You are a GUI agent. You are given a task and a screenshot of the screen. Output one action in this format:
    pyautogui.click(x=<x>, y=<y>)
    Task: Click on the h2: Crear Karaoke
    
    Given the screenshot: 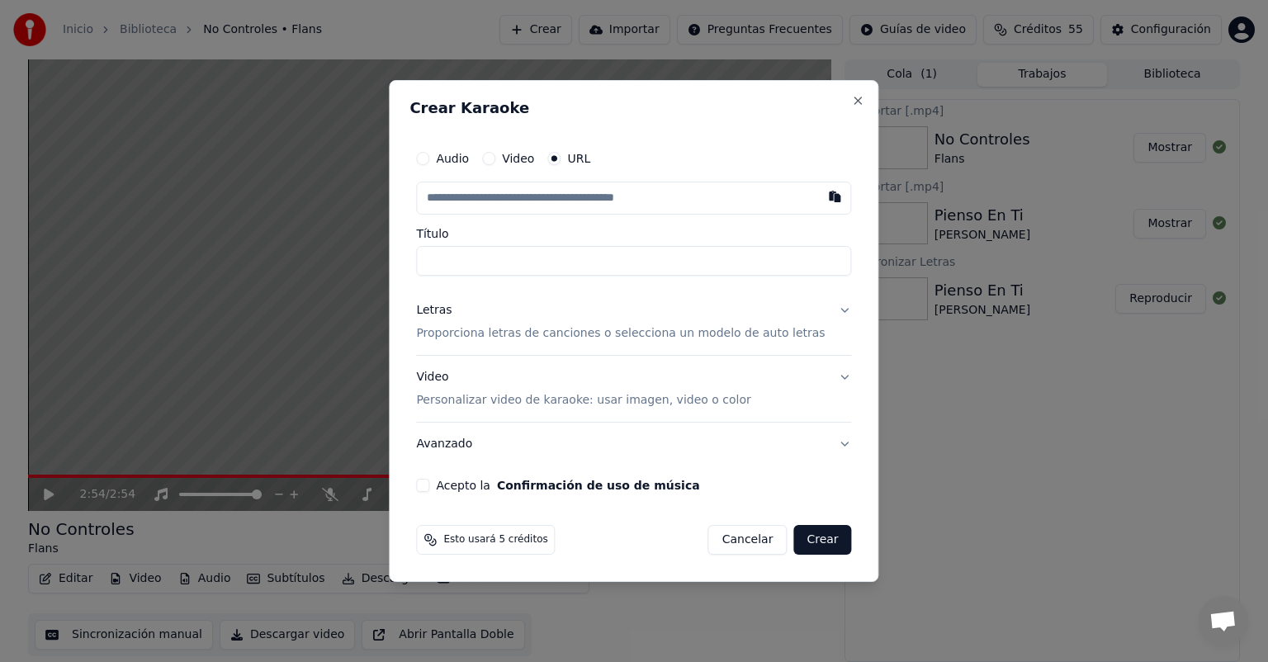 What is the action you would take?
    pyautogui.click(x=633, y=108)
    